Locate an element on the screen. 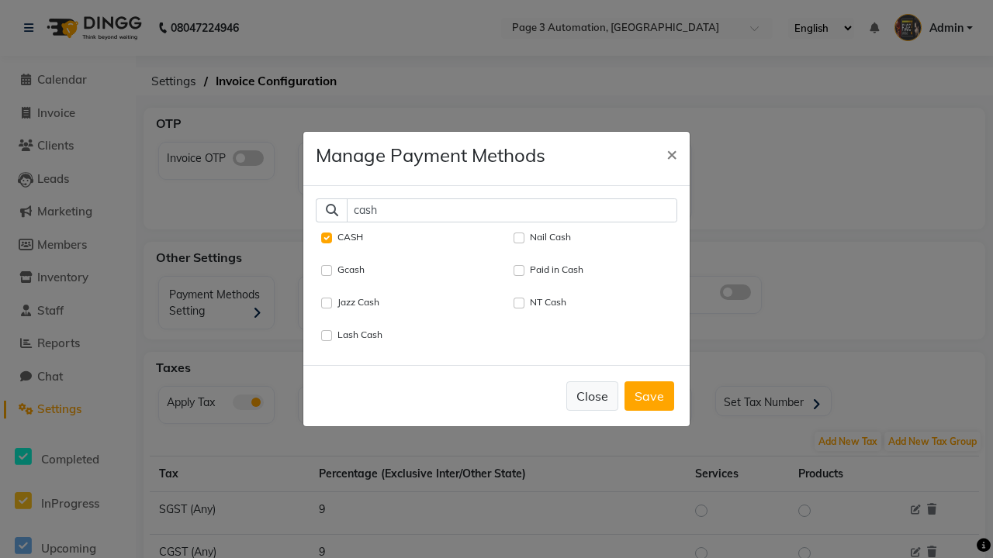 The width and height of the screenshot is (993, 558). label: Paid in Cash is located at coordinates (556, 270).